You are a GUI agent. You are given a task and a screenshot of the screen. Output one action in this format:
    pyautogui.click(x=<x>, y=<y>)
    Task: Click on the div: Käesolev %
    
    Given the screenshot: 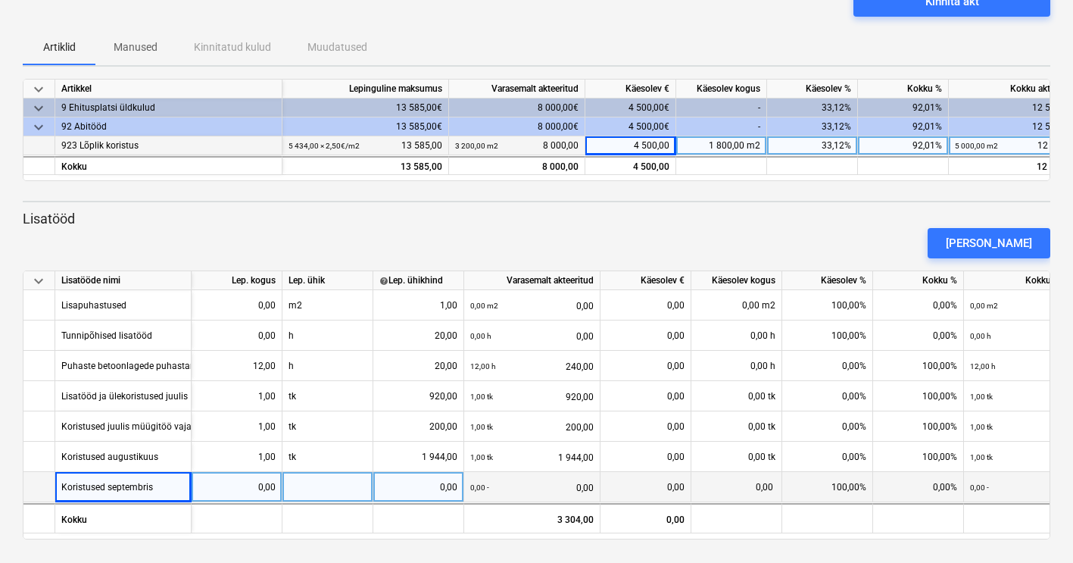 What is the action you would take?
    pyautogui.click(x=828, y=280)
    